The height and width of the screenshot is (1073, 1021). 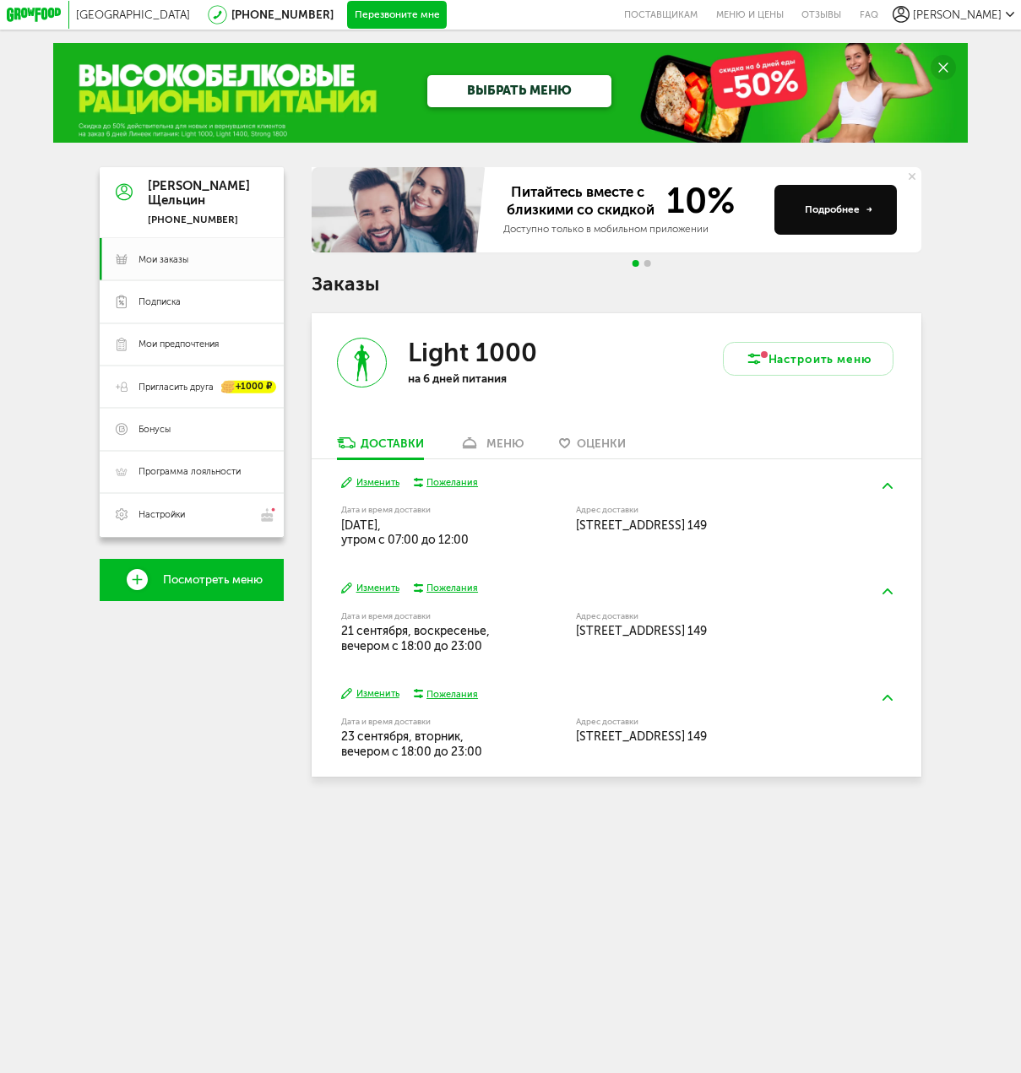 I want to click on button: Подробнее, so click(x=836, y=209).